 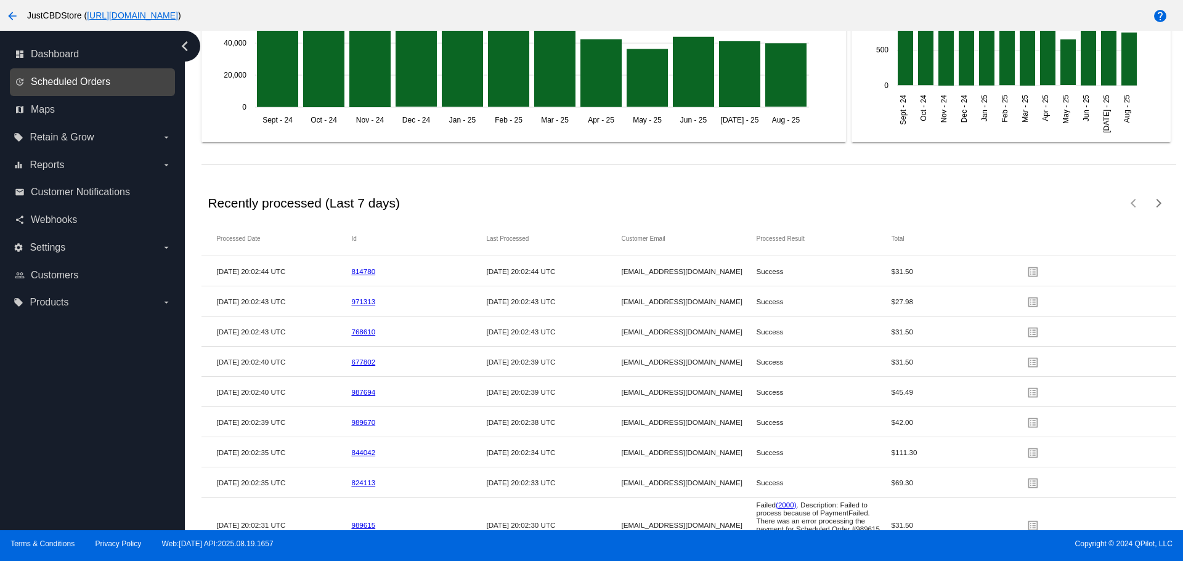 I want to click on i: email, so click(x=20, y=192).